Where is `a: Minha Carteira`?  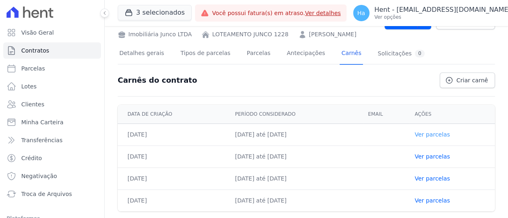
a: Minha Carteira is located at coordinates (52, 123).